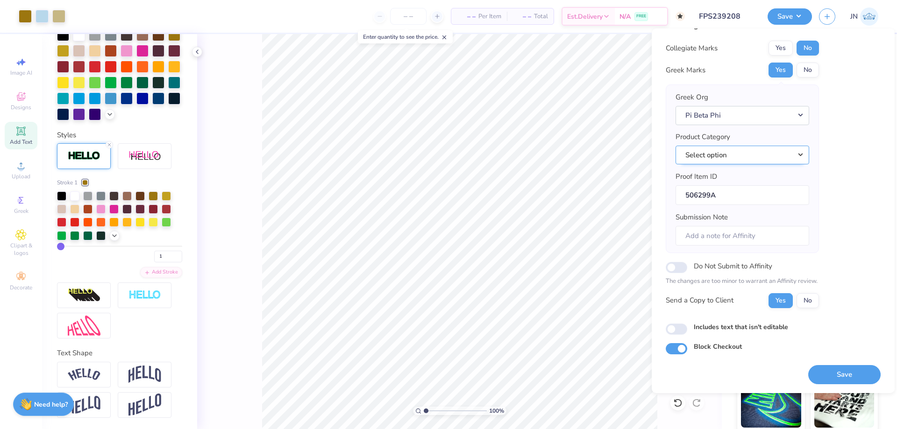 This screenshot has height=429, width=897. What do you see at coordinates (869, 16) in the screenshot?
I see `img: Jacky Noya` at bounding box center [869, 16].